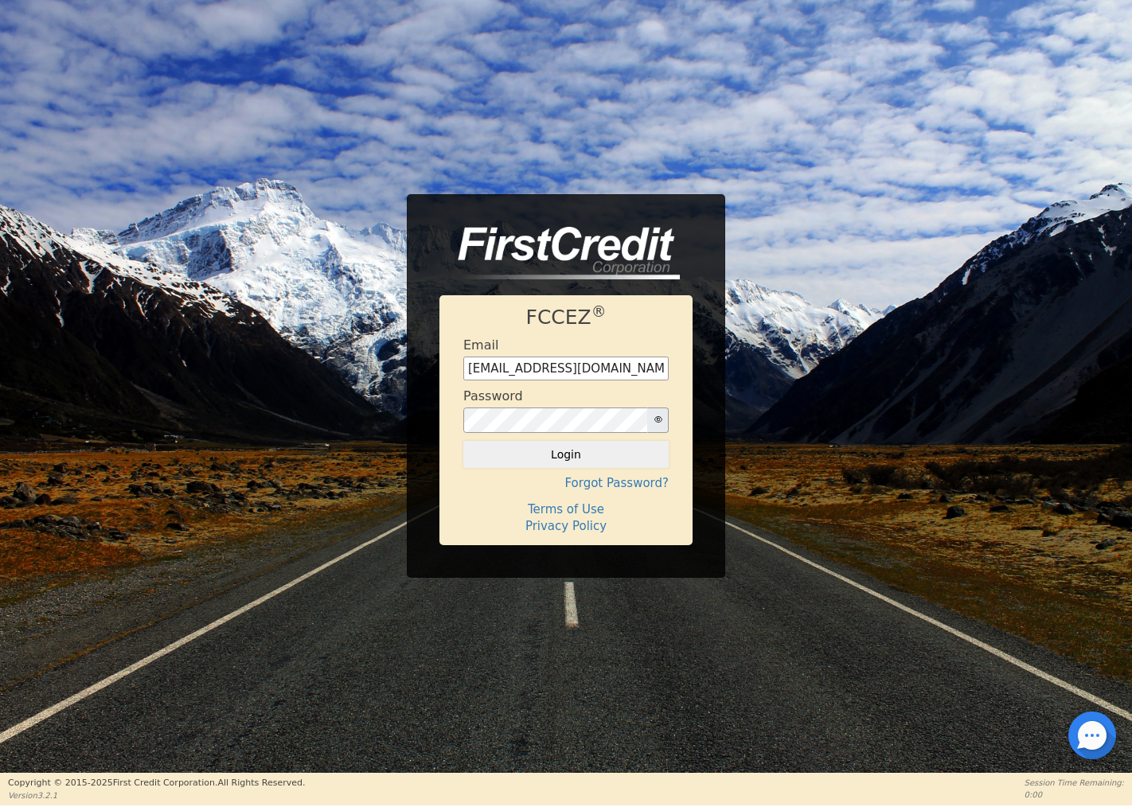  I want to click on p: Session Time Remaining:, so click(1074, 782).